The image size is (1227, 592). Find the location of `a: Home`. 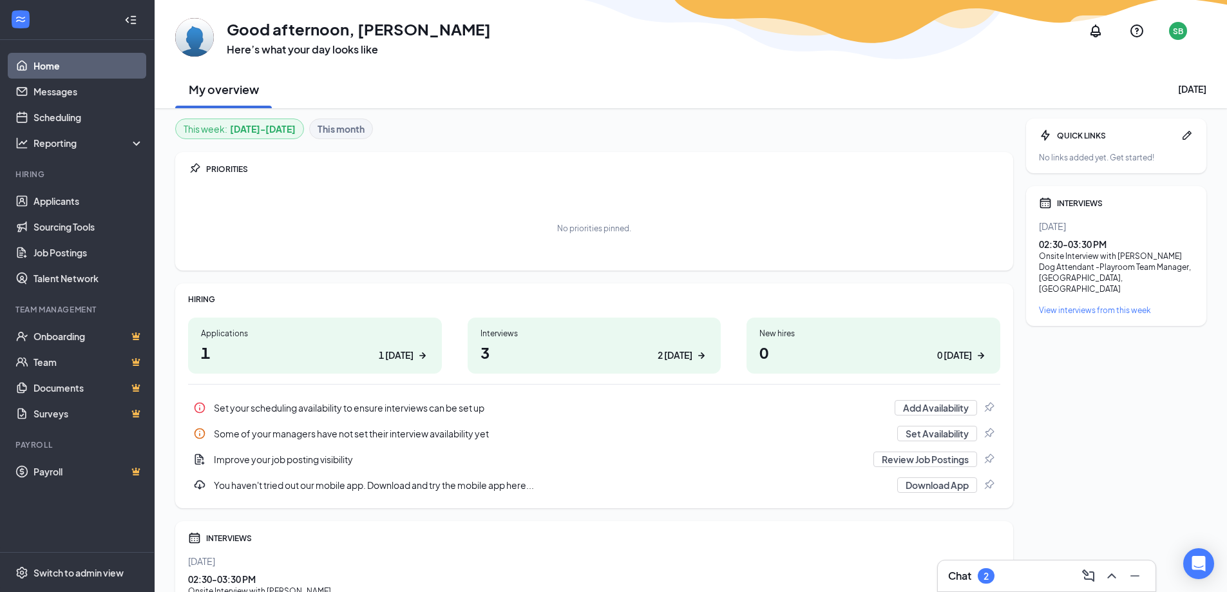

a: Home is located at coordinates (88, 66).